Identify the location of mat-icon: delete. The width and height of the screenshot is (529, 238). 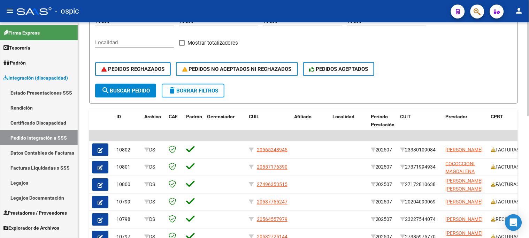
(172, 90).